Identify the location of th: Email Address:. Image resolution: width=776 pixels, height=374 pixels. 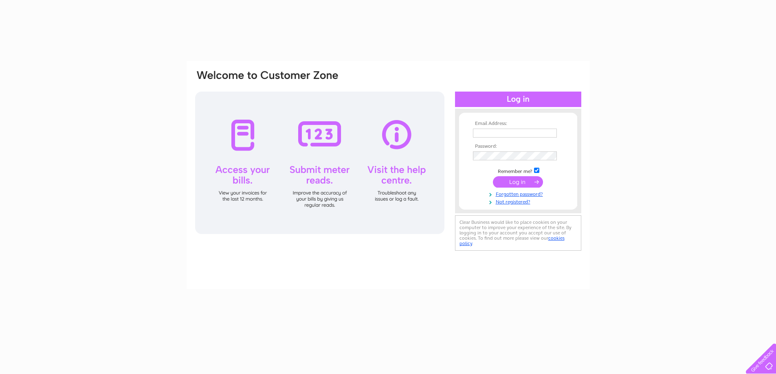
(518, 124).